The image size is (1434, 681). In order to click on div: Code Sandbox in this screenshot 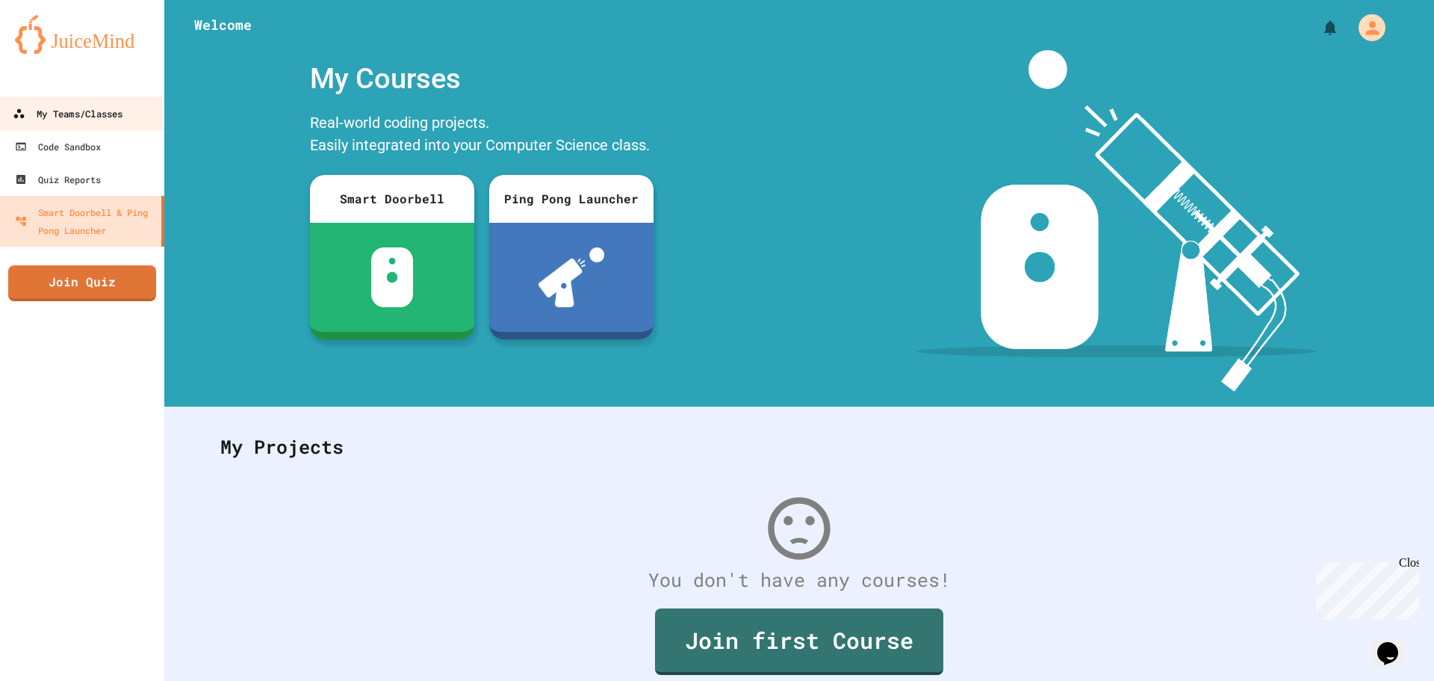, I will do `click(58, 146)`.